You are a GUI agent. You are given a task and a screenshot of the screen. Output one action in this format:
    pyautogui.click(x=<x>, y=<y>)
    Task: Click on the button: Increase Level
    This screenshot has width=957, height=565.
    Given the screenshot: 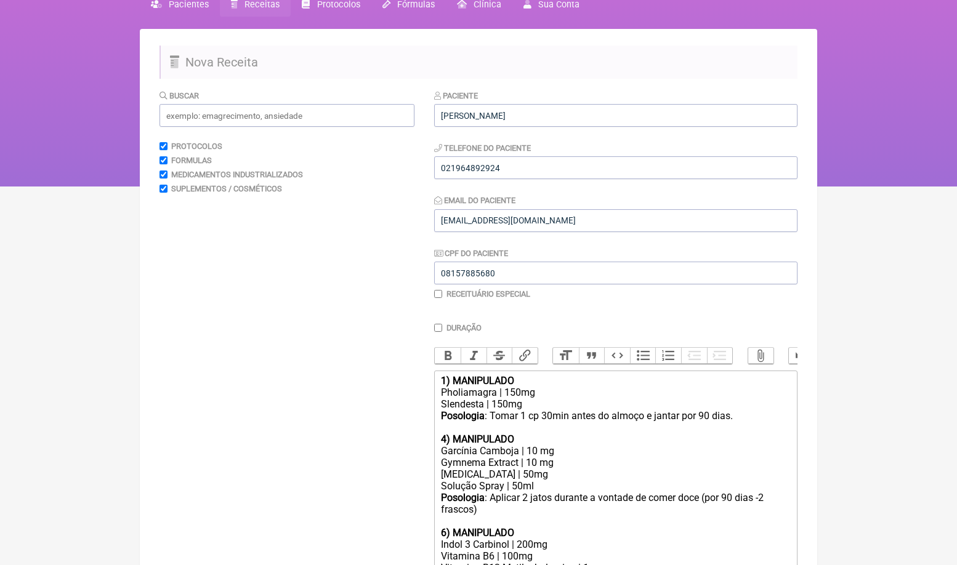 What is the action you would take?
    pyautogui.click(x=720, y=356)
    